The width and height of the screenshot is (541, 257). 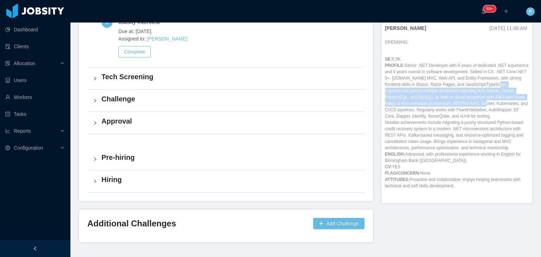 What do you see at coordinates (172, 39) in the screenshot?
I see `span: Assigned to:` at bounding box center [172, 39].